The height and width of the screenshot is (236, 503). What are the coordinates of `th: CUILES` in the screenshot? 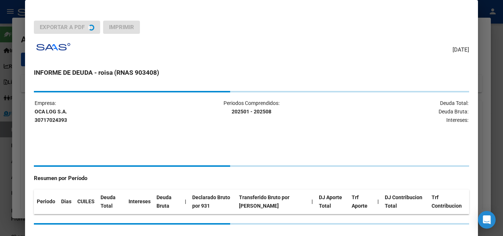 It's located at (86, 202).